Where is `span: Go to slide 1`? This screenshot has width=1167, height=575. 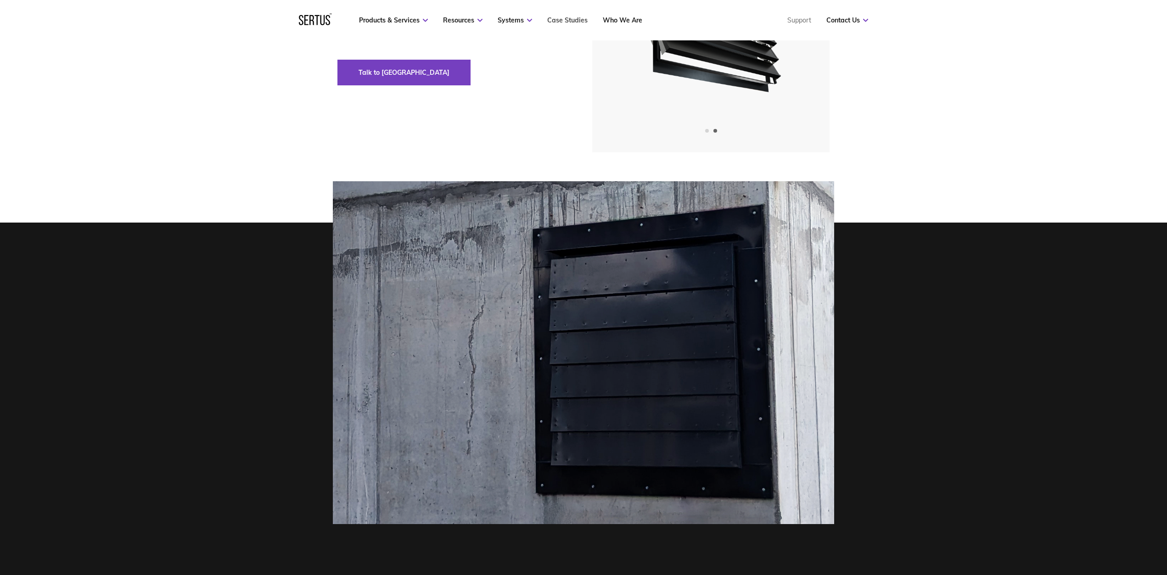
span: Go to slide 1 is located at coordinates (707, 131).